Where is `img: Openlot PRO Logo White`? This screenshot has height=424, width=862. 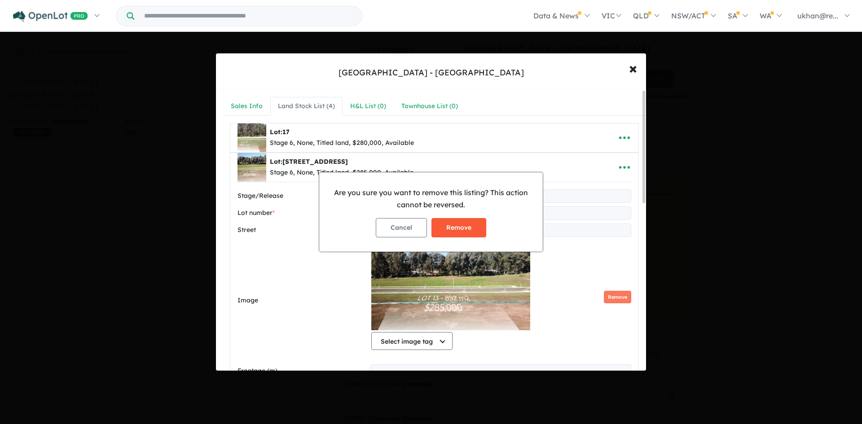
img: Openlot PRO Logo White is located at coordinates (50, 16).